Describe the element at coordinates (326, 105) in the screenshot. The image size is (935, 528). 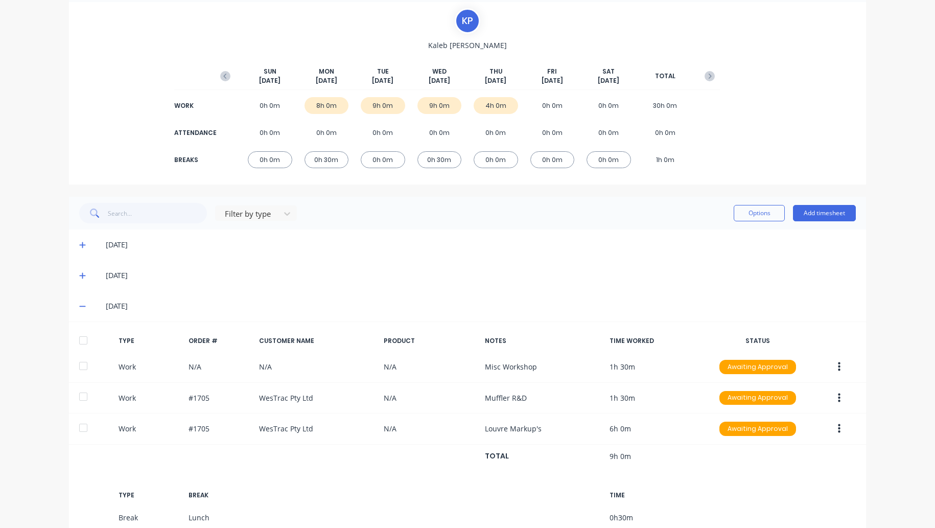
I see `div: 8h 0m` at that location.